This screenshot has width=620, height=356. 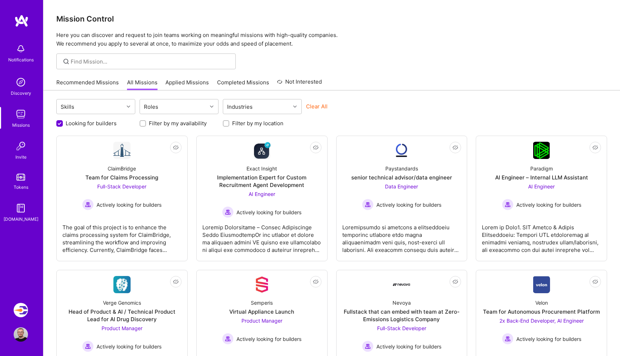 I want to click on div: Notifications, so click(x=21, y=60).